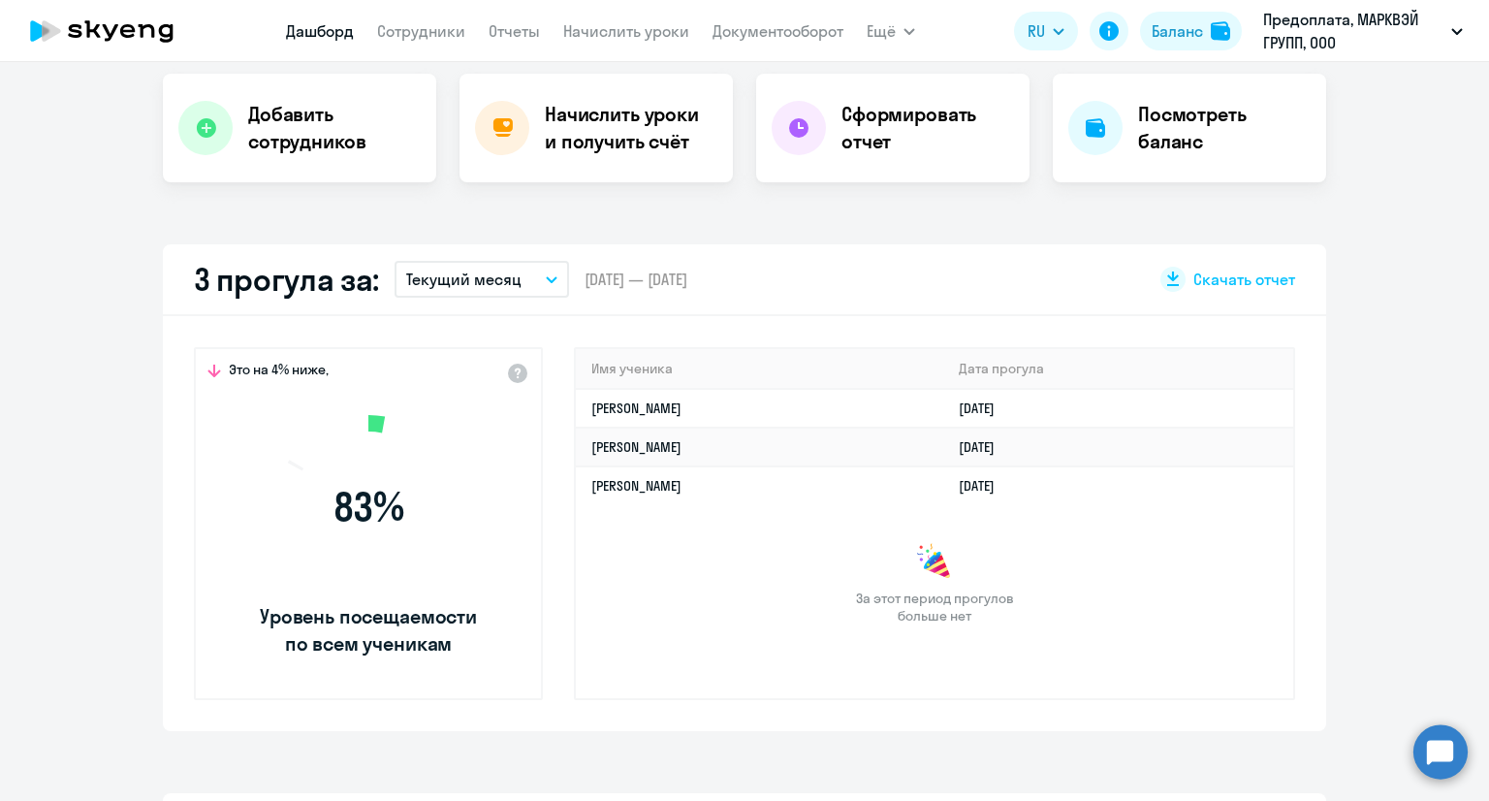 This screenshot has width=1489, height=801. What do you see at coordinates (891, 31) in the screenshot?
I see `button: Ещё` at bounding box center [891, 31].